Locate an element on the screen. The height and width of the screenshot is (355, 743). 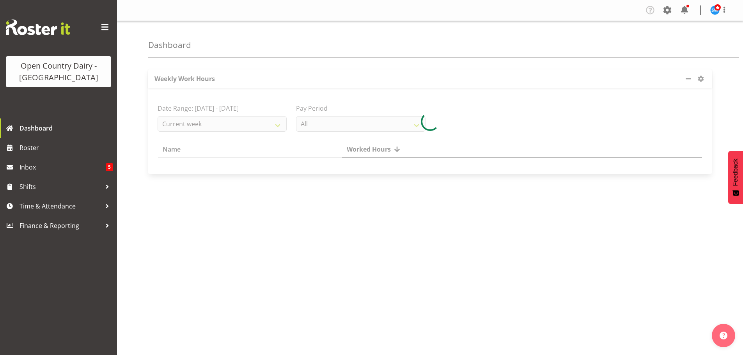
img: steve-webb7510.jpg is located at coordinates (715, 10).